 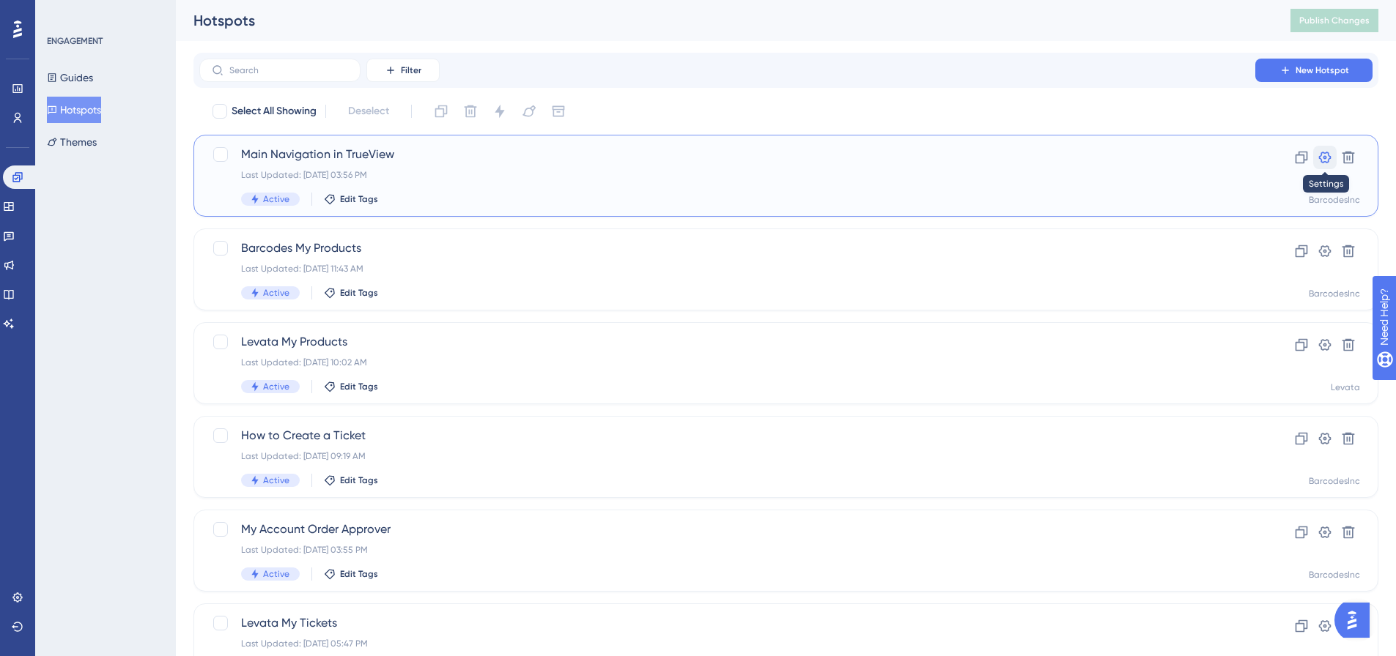 What do you see at coordinates (727, 342) in the screenshot?
I see `span: Levata My Products` at bounding box center [727, 342].